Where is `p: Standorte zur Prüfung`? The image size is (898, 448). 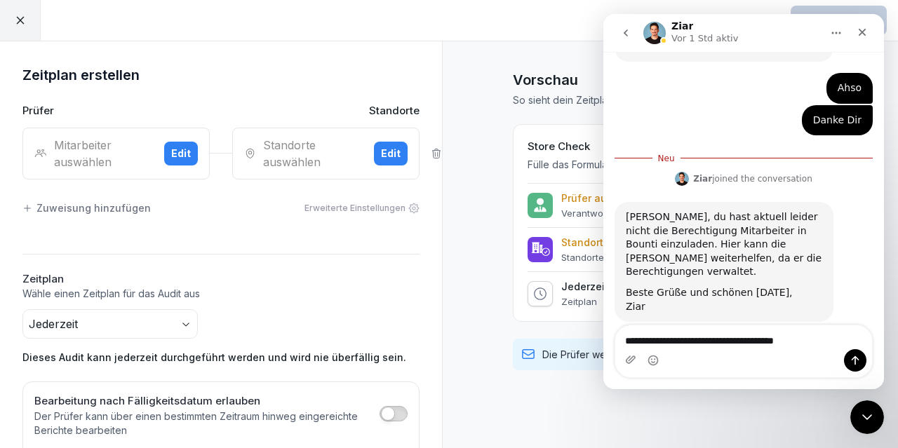
p: Standorte zur Prüfung is located at coordinates (644, 257).